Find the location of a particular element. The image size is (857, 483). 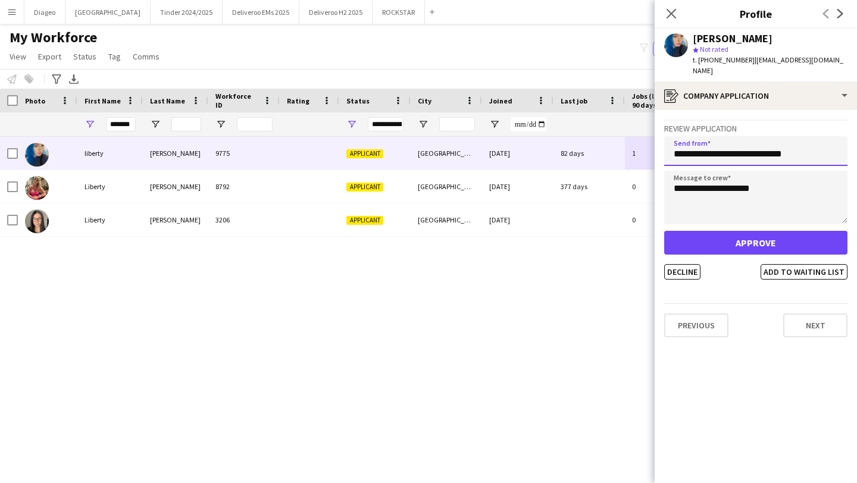

span: Workforce ID is located at coordinates (237, 101).